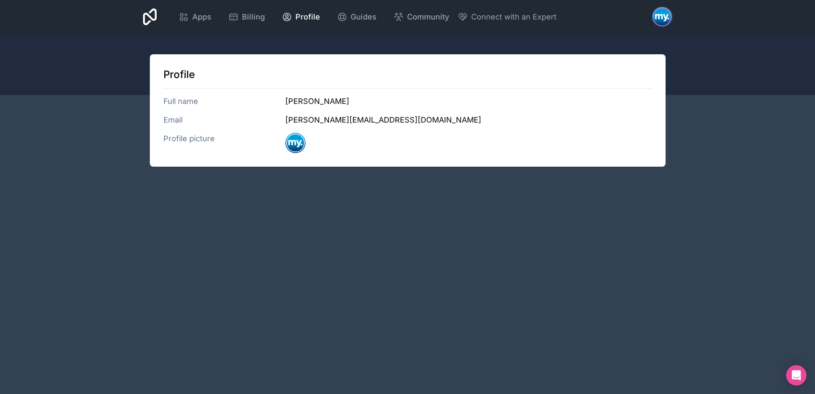 The width and height of the screenshot is (815, 394). Describe the element at coordinates (247, 17) in the screenshot. I see `a: Billing` at that location.